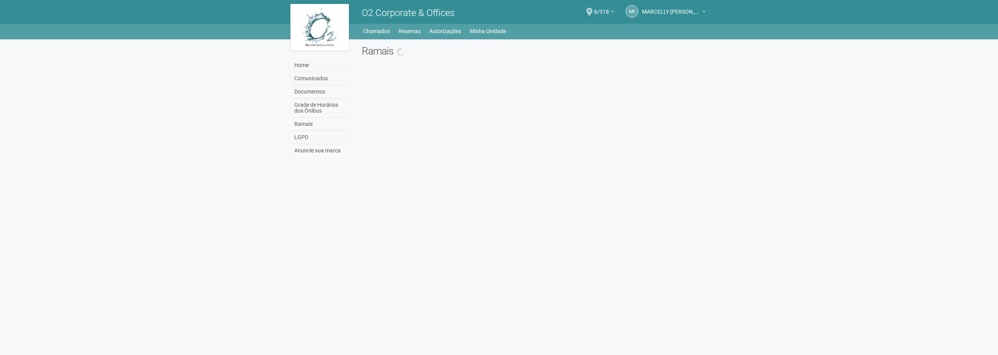 This screenshot has width=998, height=355. I want to click on a: LGPD, so click(321, 138).